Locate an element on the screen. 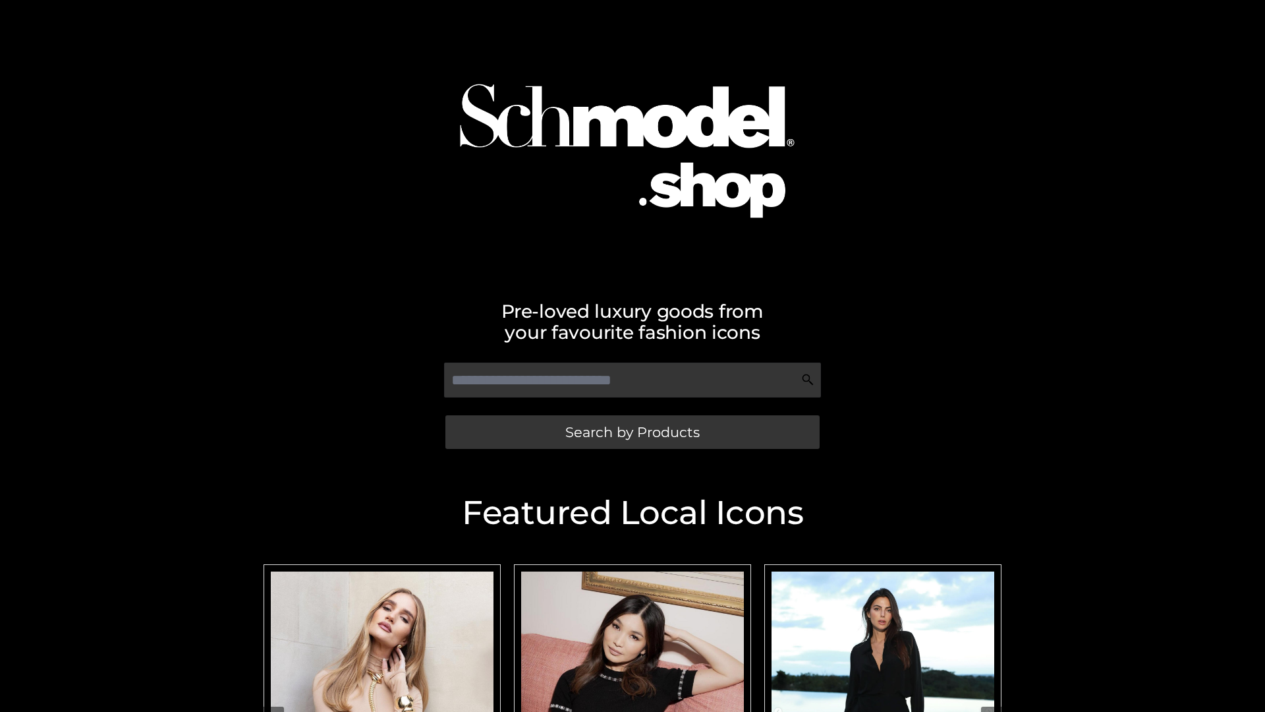 The image size is (1265, 712). h2: Featured Local Icons​ is located at coordinates (632, 513).